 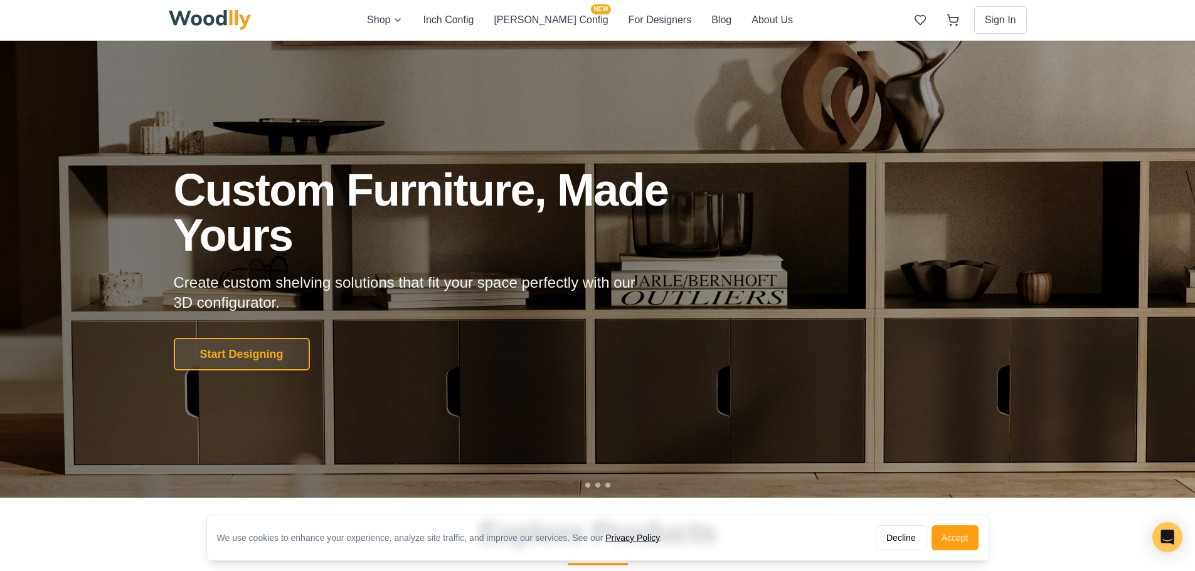 What do you see at coordinates (955, 538) in the screenshot?
I see `button: Accept` at bounding box center [955, 538].